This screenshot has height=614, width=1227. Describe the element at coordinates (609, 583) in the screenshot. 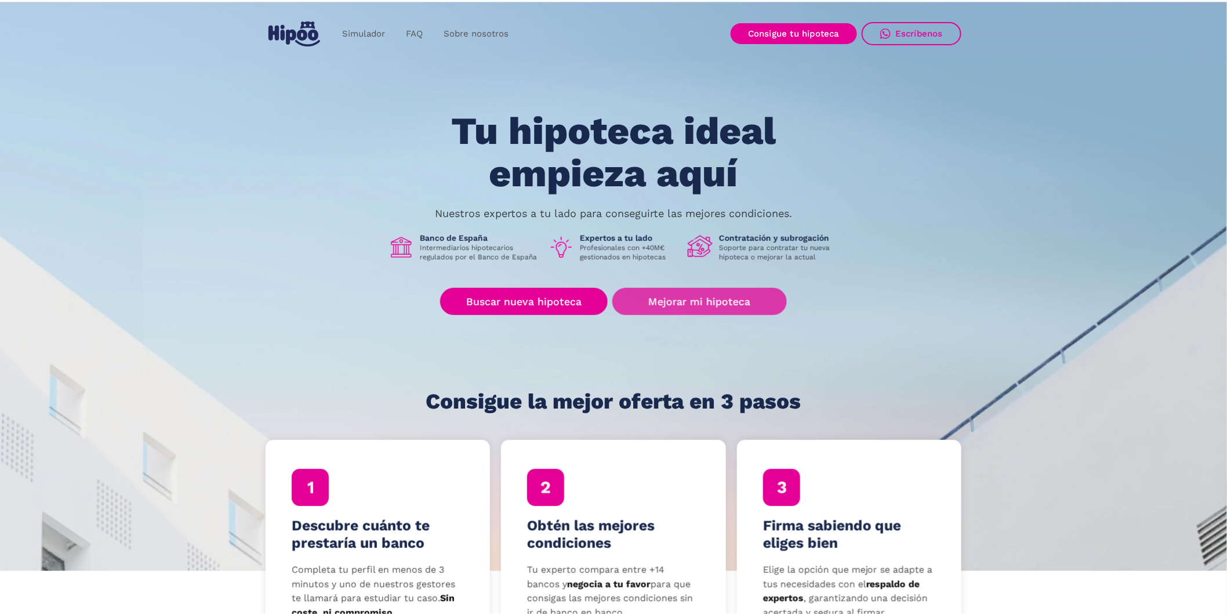

I see `strong: negocia a tu favor` at that location.